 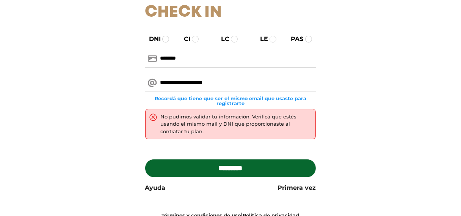 What do you see at coordinates (222, 39) in the screenshot?
I see `label: LC` at bounding box center [222, 39].